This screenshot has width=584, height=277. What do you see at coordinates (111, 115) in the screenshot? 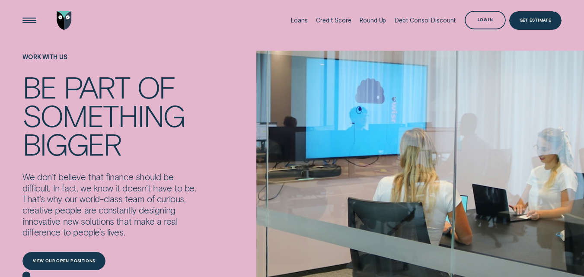
I see `h4: Be part of something bigger` at bounding box center [111, 115].